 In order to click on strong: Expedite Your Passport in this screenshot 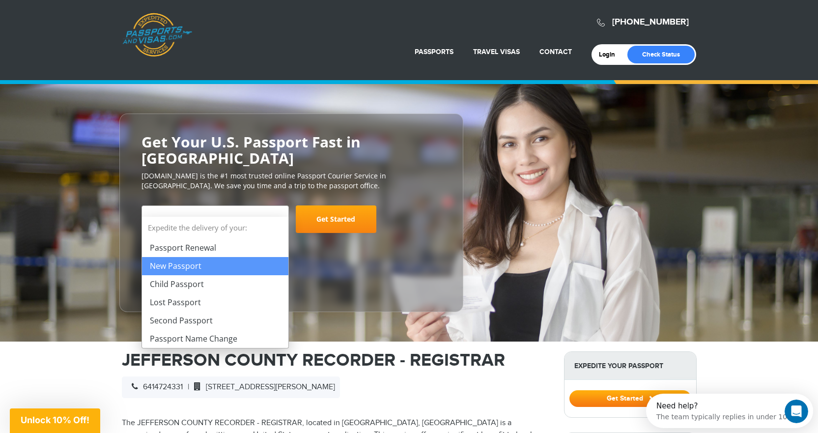, I will do `click(630, 365)`.